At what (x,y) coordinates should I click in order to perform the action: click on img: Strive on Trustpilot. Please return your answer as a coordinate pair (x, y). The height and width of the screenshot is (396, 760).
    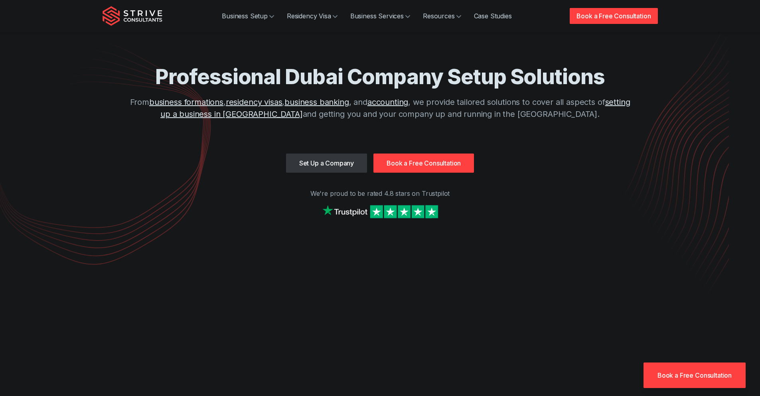
    Looking at the image, I should click on (380, 211).